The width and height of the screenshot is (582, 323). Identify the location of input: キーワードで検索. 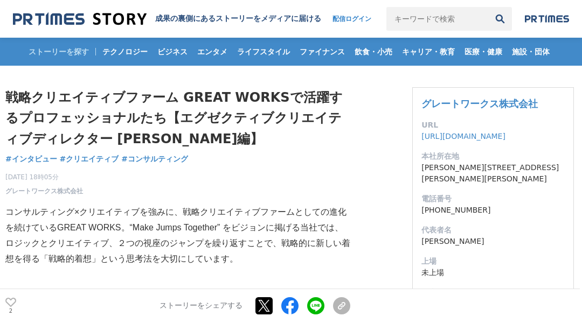
(437, 19).